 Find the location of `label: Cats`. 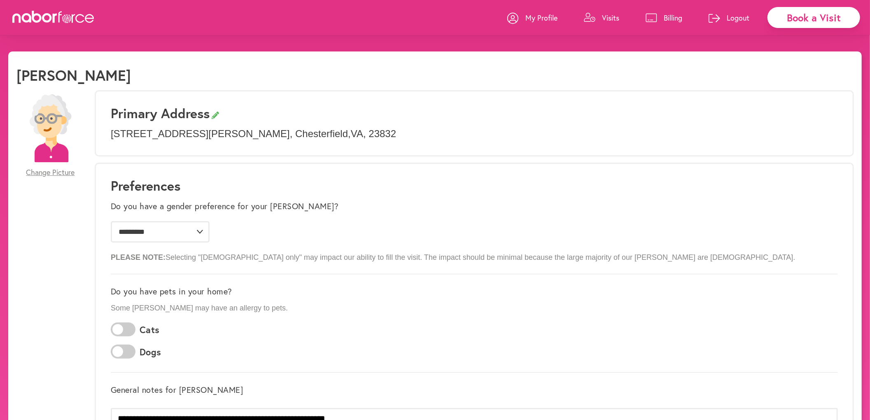

label: Cats is located at coordinates (149, 330).